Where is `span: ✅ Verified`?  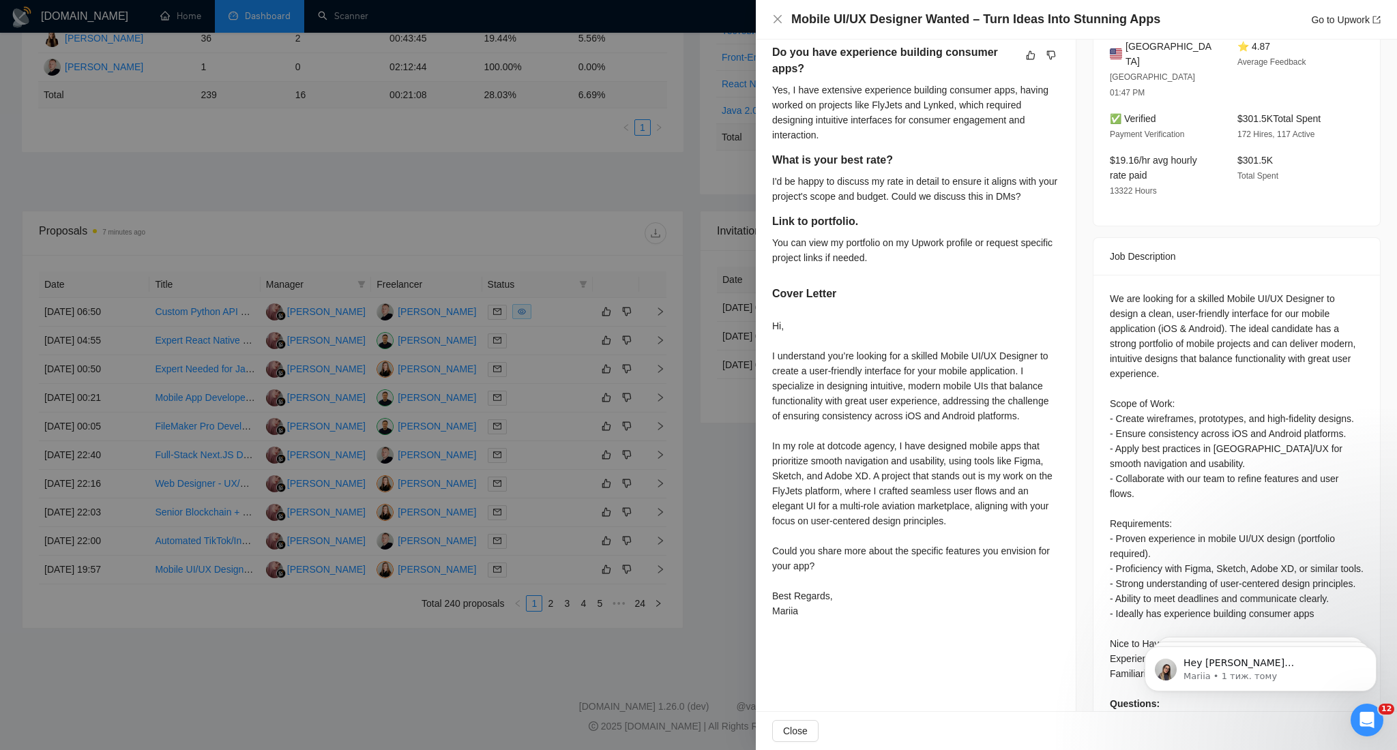 span: ✅ Verified is located at coordinates (1133, 119).